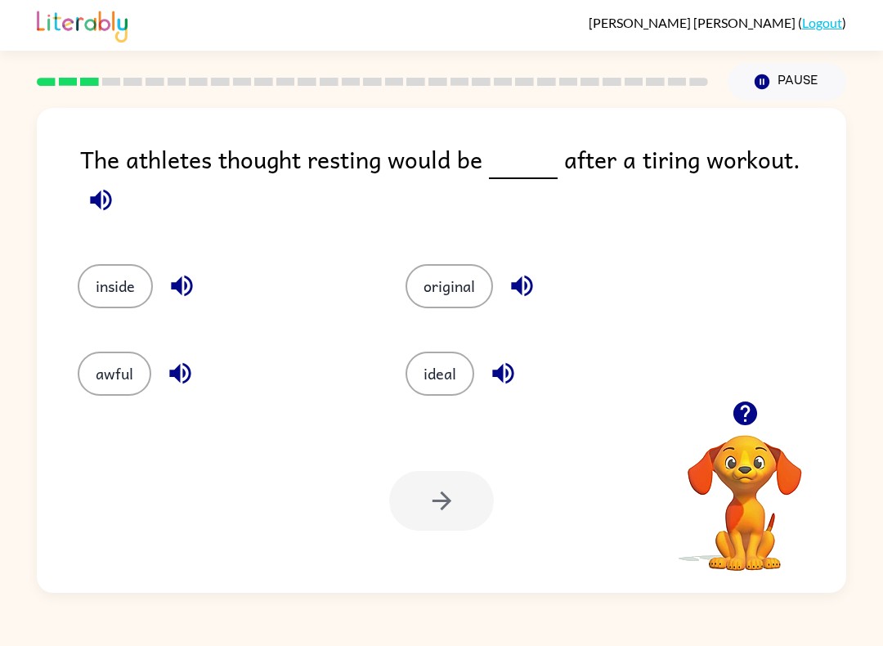  What do you see at coordinates (114, 374) in the screenshot?
I see `button: awful` at bounding box center [114, 374].